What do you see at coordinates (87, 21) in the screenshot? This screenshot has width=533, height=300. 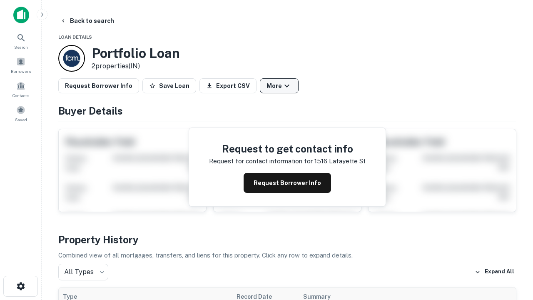 I see `button: Back to search` at bounding box center [87, 21].